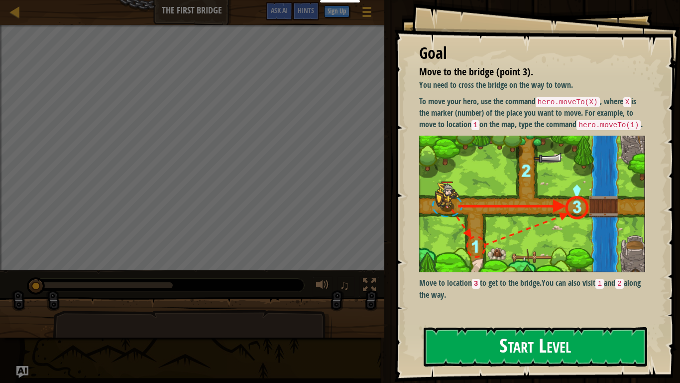  I want to click on p: You can also visit and along the way., so click(533, 288).